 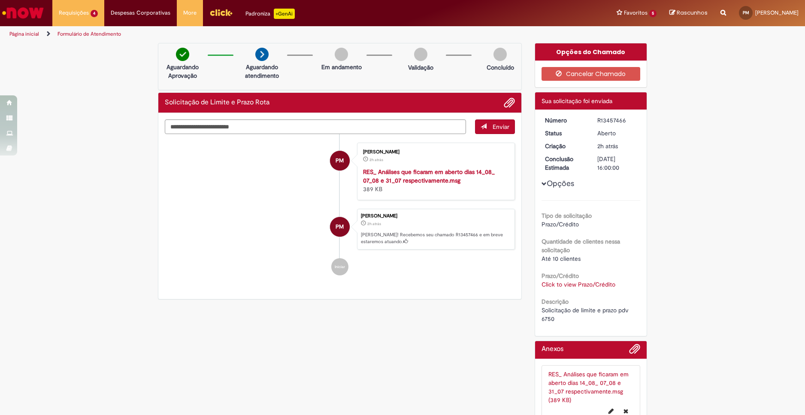 I want to click on a: Rascunhos, so click(x=689, y=13).